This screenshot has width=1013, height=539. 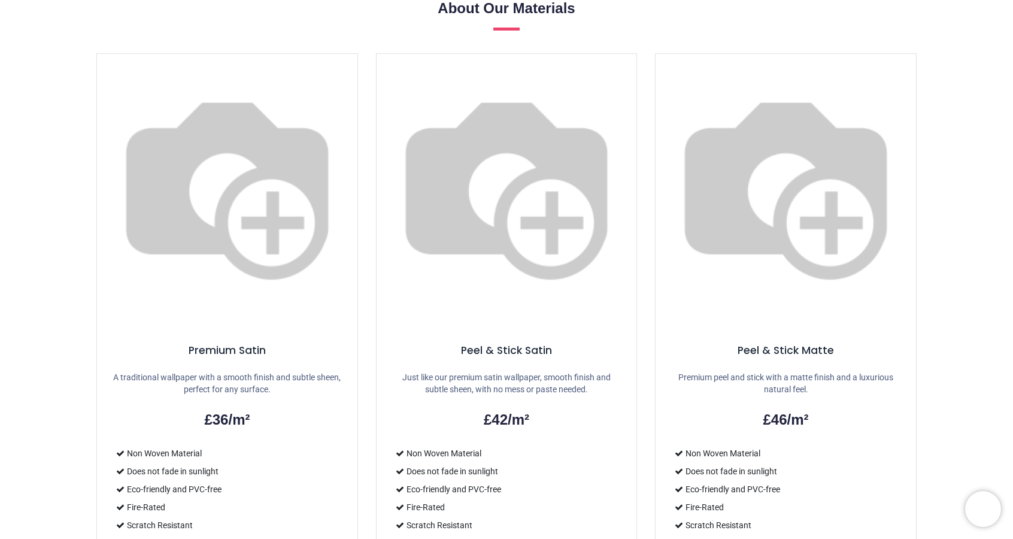 What do you see at coordinates (227, 420) in the screenshot?
I see `h2: £36/m²` at bounding box center [227, 420].